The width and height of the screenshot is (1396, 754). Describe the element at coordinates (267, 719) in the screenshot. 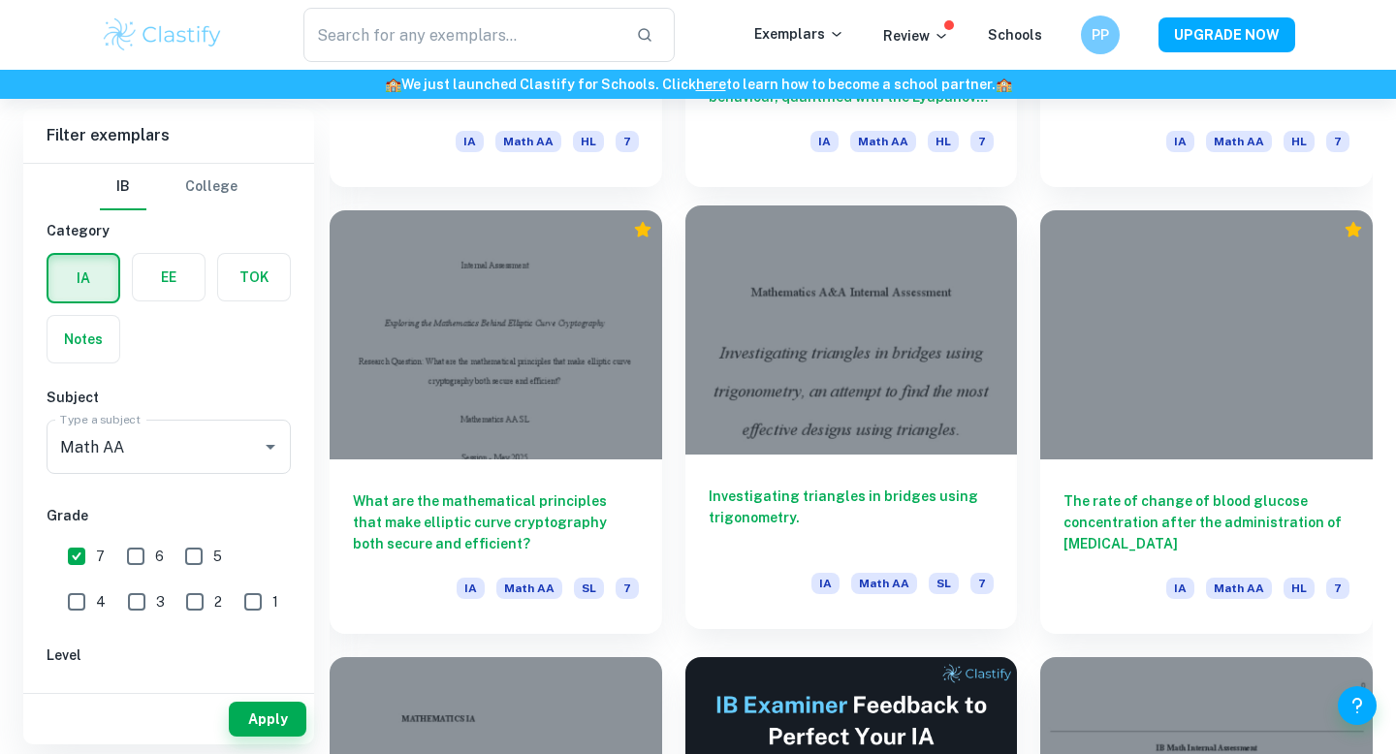

I see `button: Apply` at that location.